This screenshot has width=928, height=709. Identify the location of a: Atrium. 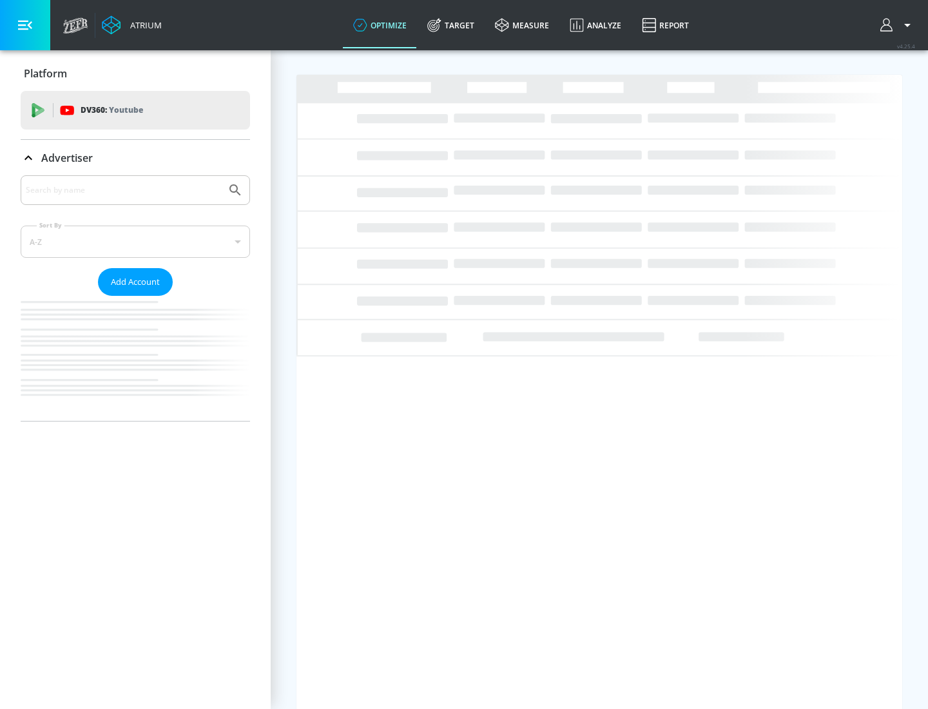
(131, 25).